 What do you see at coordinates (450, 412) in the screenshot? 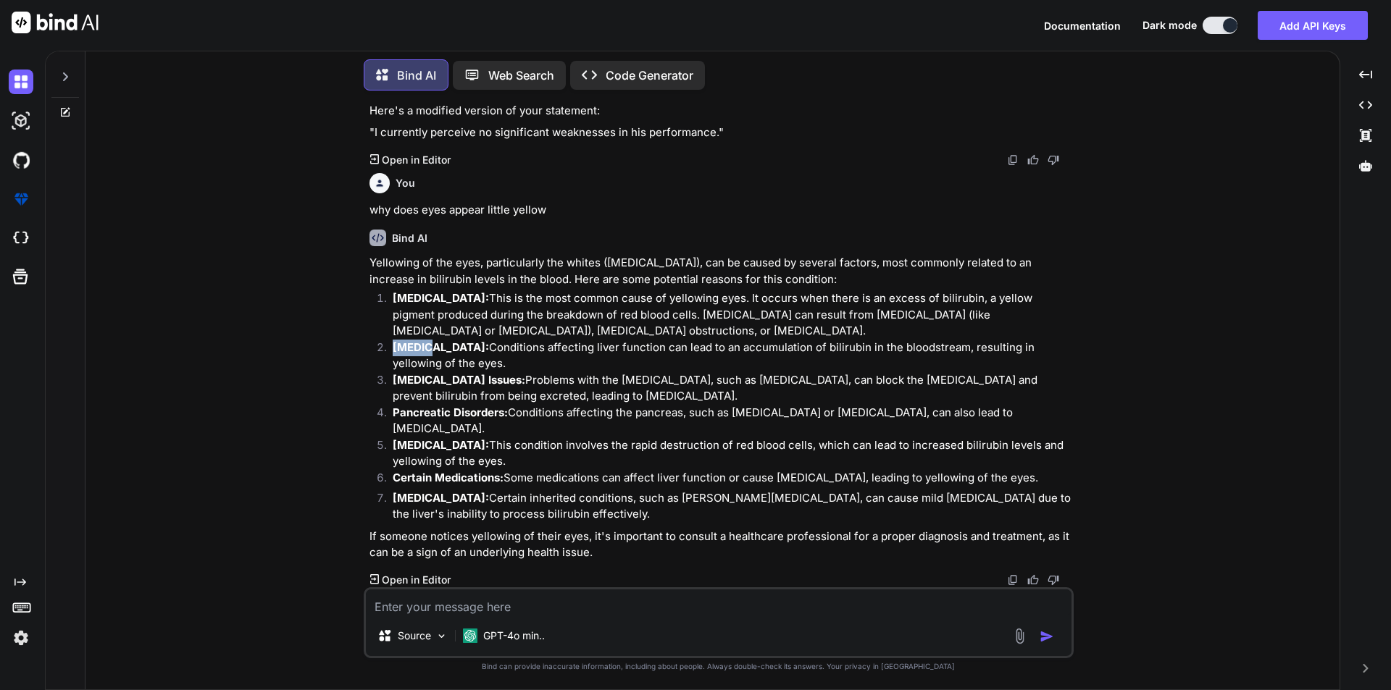
I see `strong: Pancreatic Disorders:` at bounding box center [450, 412].